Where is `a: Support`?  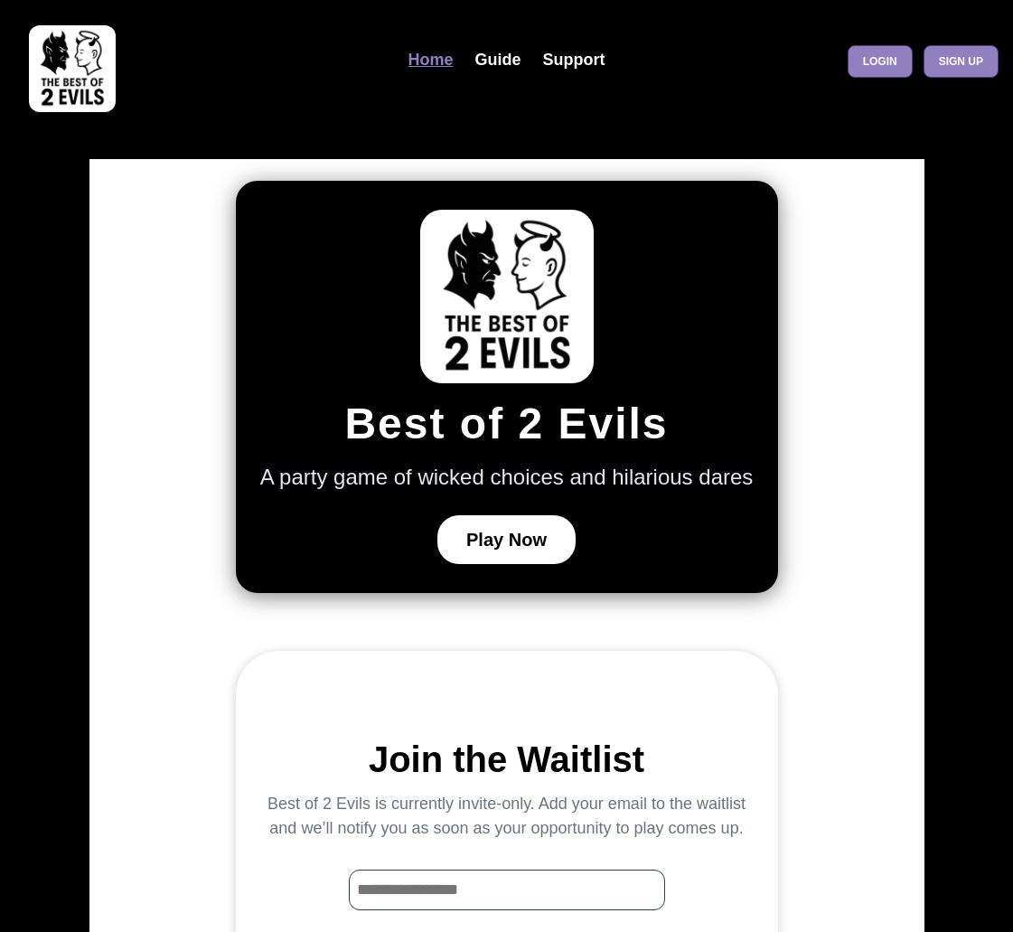 a: Support is located at coordinates (574, 60).